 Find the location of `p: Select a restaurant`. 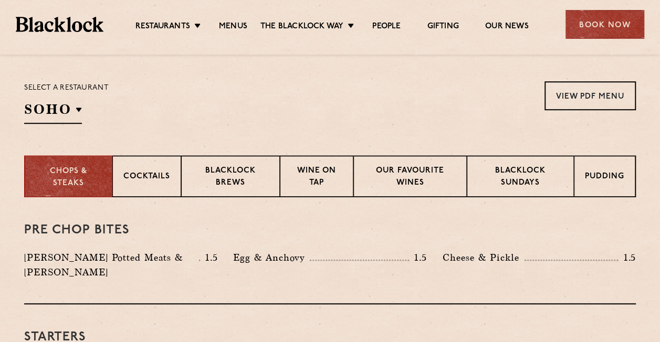

p: Select a restaurant is located at coordinates (66, 88).